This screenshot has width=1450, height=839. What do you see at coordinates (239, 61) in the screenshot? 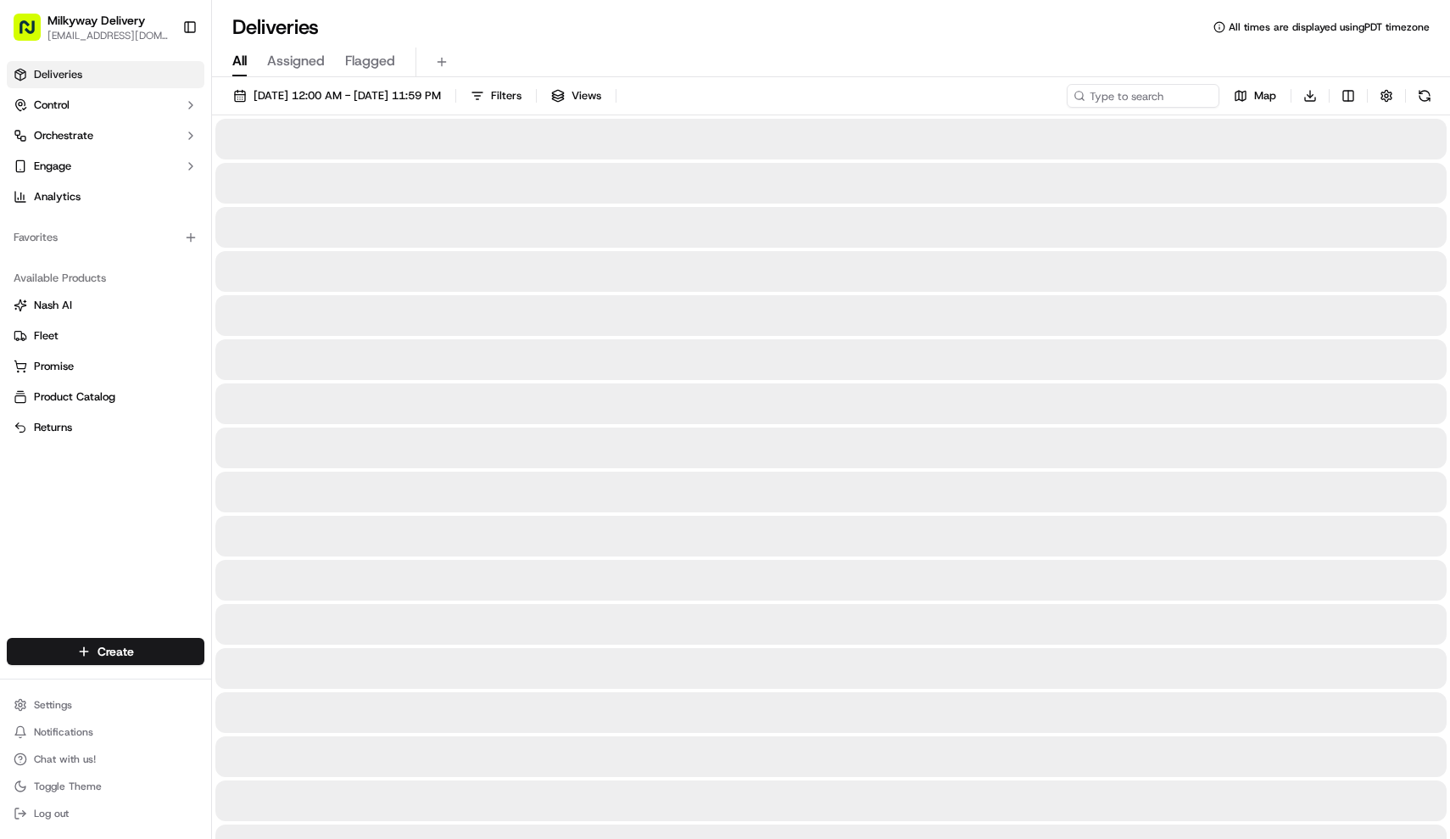
I see `span: All` at bounding box center [239, 61].